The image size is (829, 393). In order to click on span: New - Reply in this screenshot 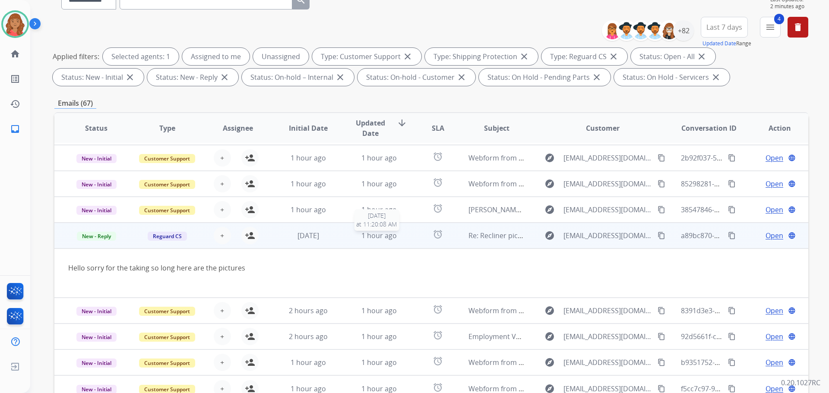, I will do `click(96, 236)`.